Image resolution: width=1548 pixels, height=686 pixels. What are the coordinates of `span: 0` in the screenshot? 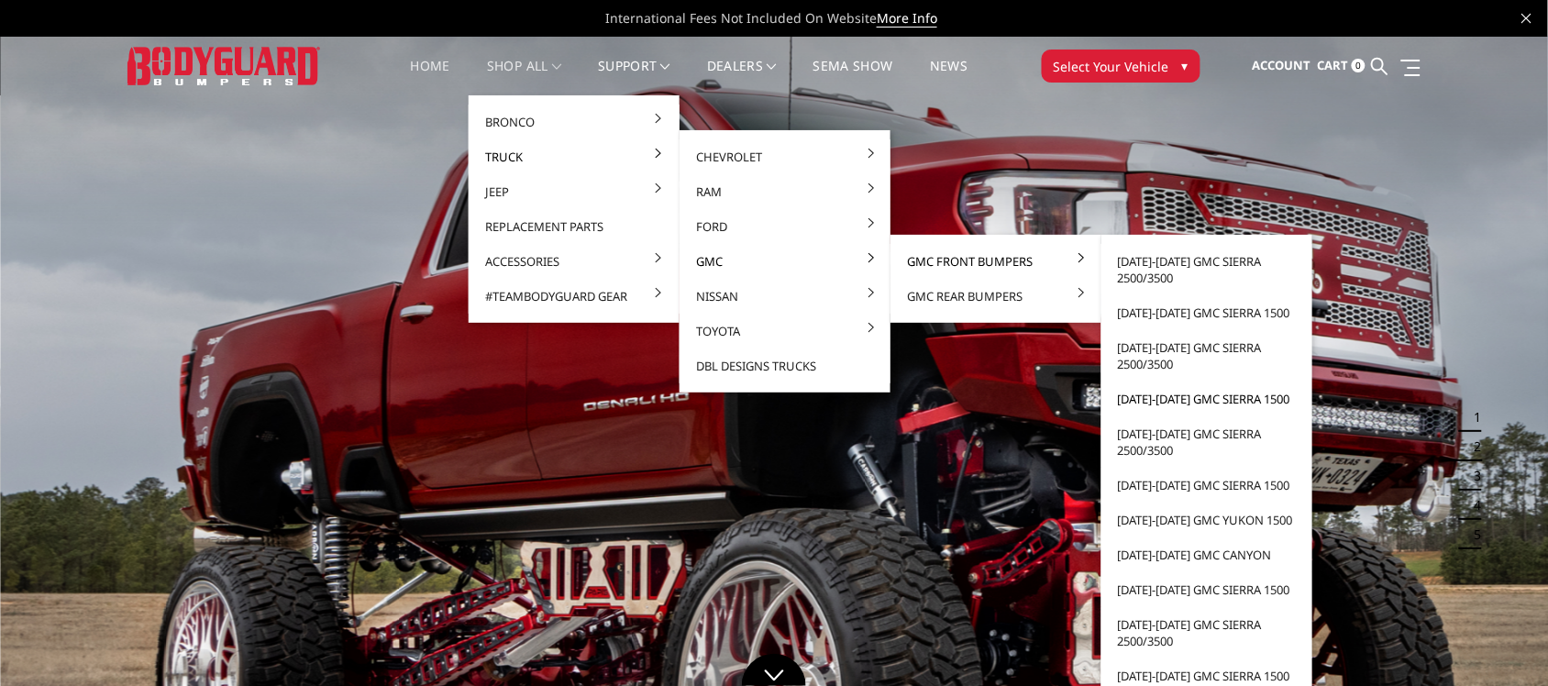 It's located at (1359, 65).